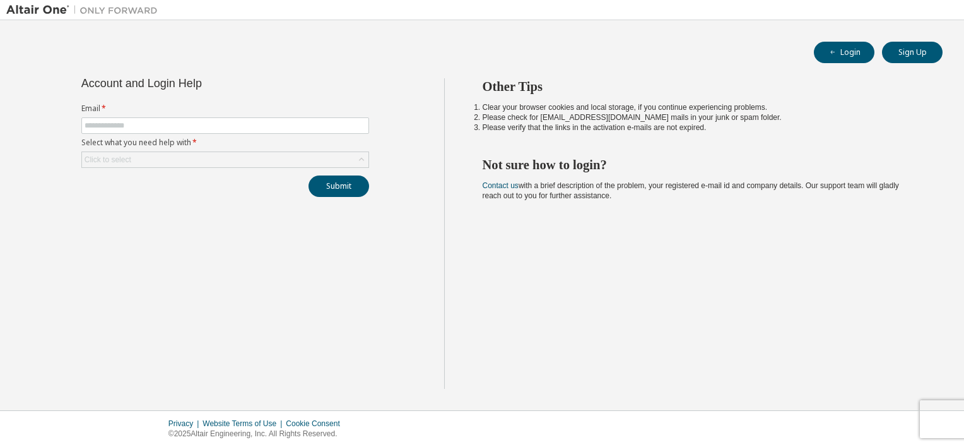 Image resolution: width=964 pixels, height=447 pixels. I want to click on label: Email, so click(225, 109).